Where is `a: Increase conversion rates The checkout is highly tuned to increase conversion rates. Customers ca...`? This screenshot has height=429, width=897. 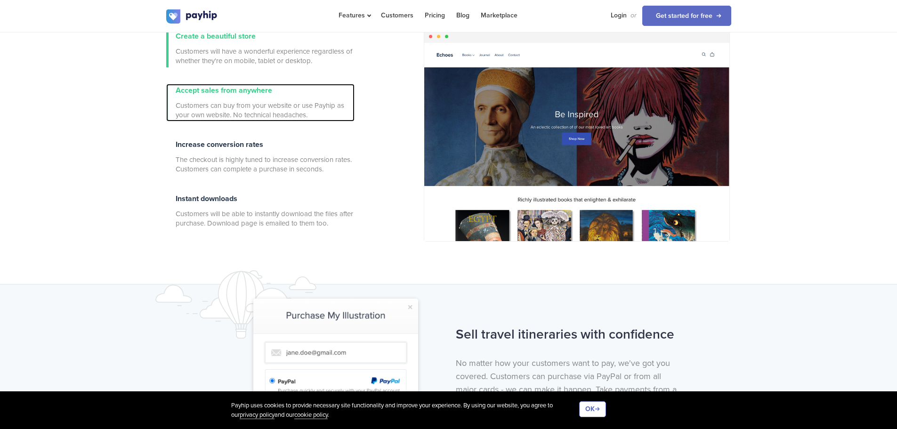 a: Increase conversion rates The checkout is highly tuned to increase conversion rates. Customers ca... is located at coordinates (260, 157).